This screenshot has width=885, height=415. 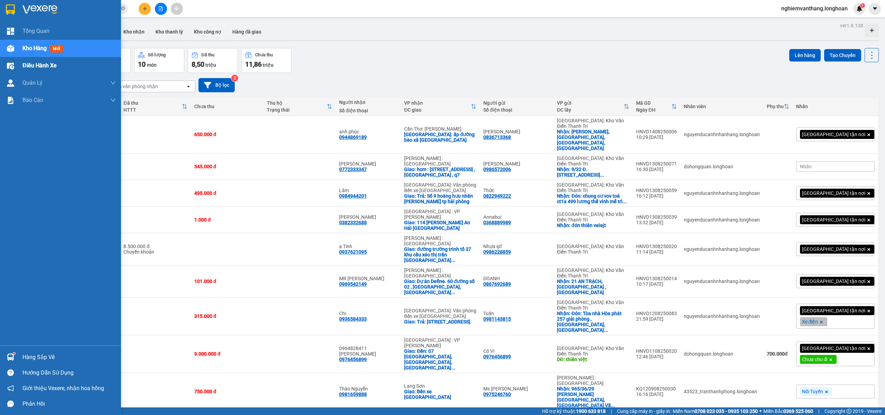 What do you see at coordinates (189, 86) in the screenshot?
I see `svg: open` at bounding box center [189, 86].